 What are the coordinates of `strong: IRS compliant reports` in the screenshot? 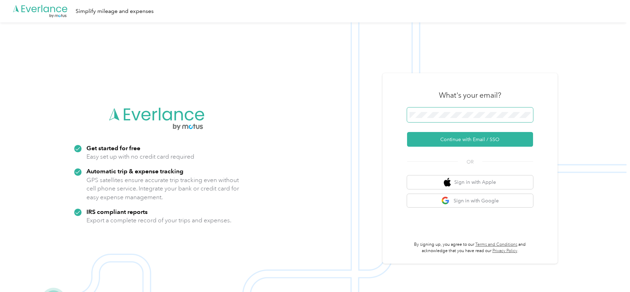 It's located at (117, 211).